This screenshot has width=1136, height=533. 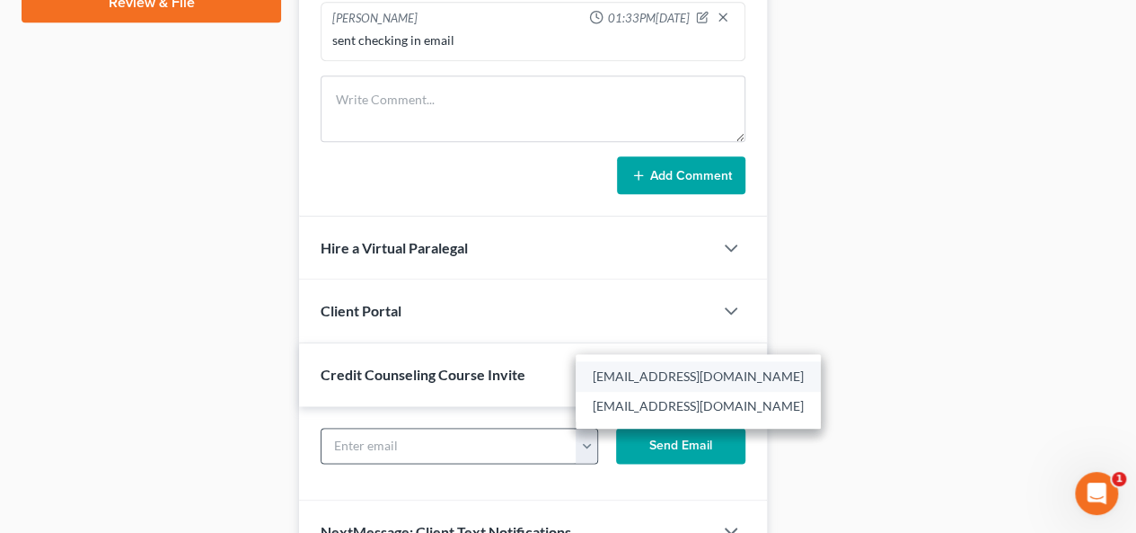 What do you see at coordinates (681, 175) in the screenshot?
I see `button: Add Comment` at bounding box center [681, 175].